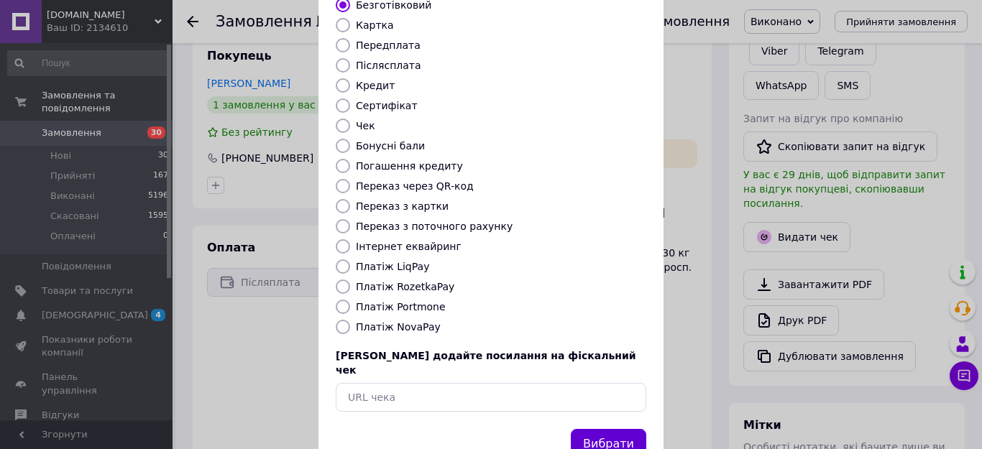 Image resolution: width=982 pixels, height=449 pixels. Describe the element at coordinates (393, 267) in the screenshot. I see `label: Платіж LiqPay` at that location.